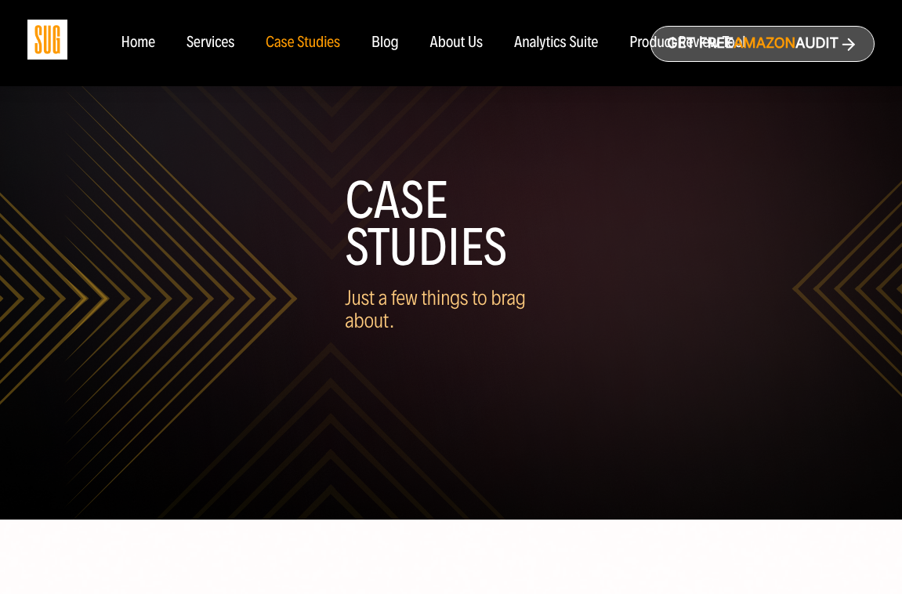 The width and height of the screenshot is (902, 594). I want to click on img: Sug, so click(47, 39).